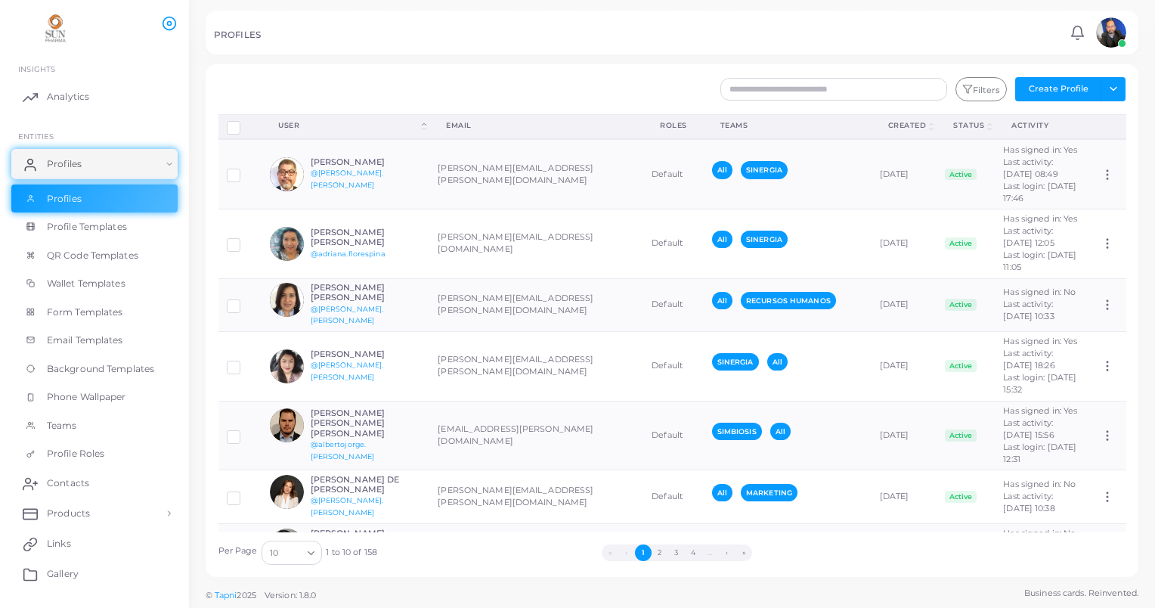 This screenshot has height=608, width=1155. What do you see at coordinates (226, 595) in the screenshot?
I see `a: Tapni` at bounding box center [226, 595].